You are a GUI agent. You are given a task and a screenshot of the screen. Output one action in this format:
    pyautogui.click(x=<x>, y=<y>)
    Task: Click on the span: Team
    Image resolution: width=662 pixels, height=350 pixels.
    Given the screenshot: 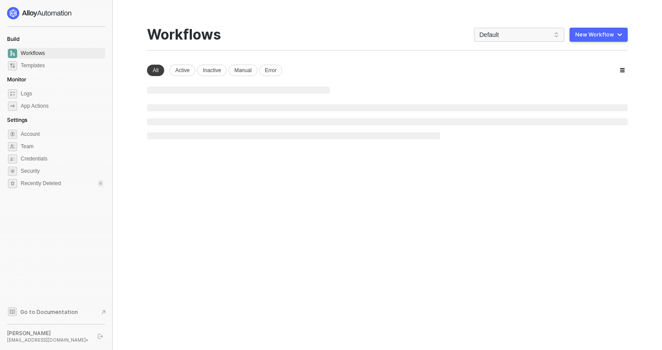 What is the action you would take?
    pyautogui.click(x=62, y=147)
    